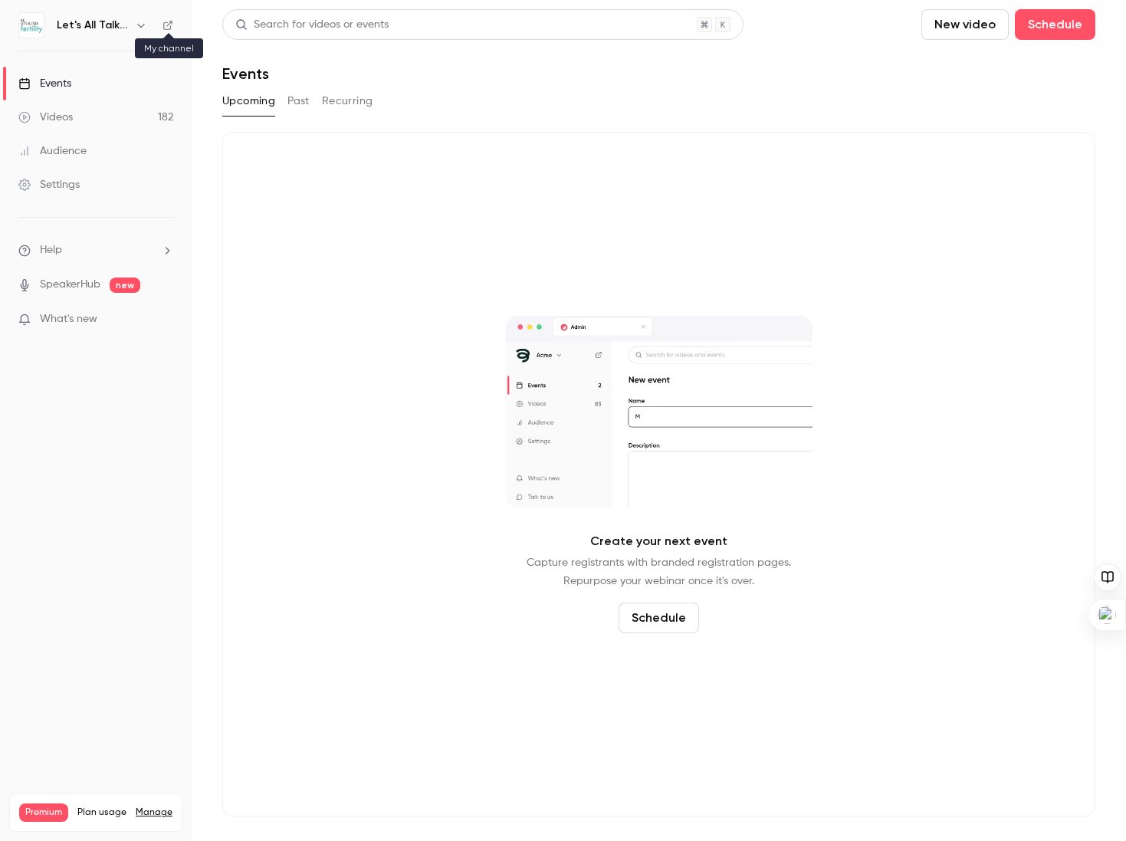 The height and width of the screenshot is (841, 1126). Describe the element at coordinates (52, 151) in the screenshot. I see `div: Audience` at that location.